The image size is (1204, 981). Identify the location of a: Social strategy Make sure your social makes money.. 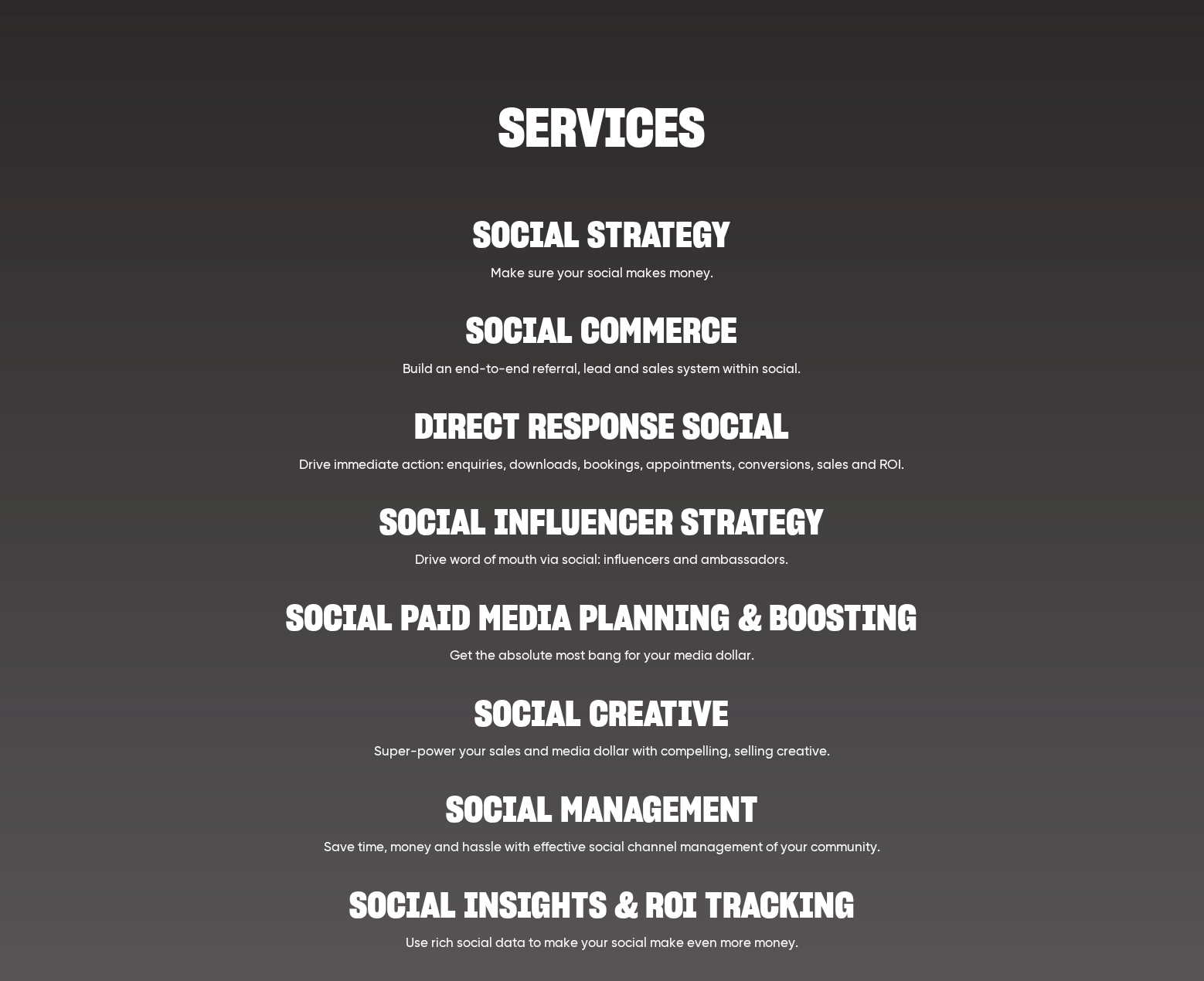
(602, 244).